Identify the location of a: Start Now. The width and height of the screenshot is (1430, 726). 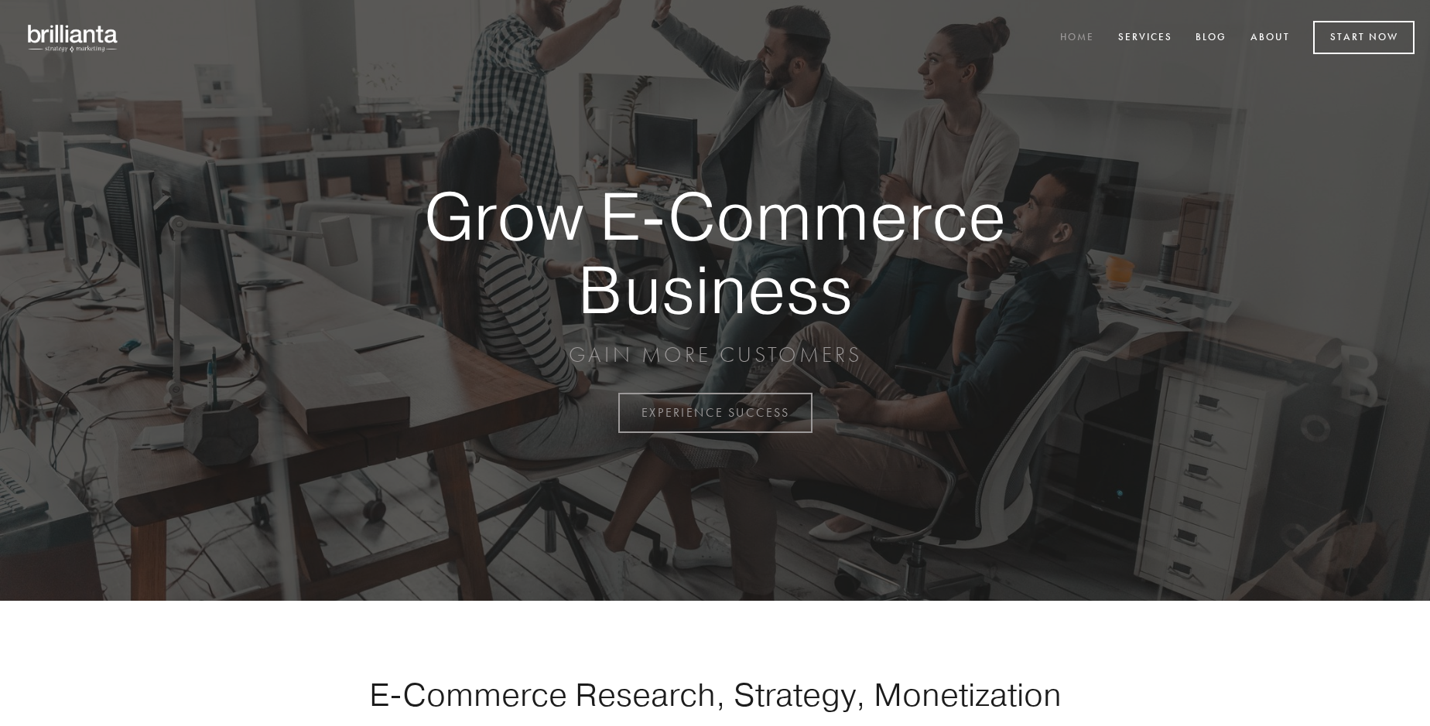
(1363, 37).